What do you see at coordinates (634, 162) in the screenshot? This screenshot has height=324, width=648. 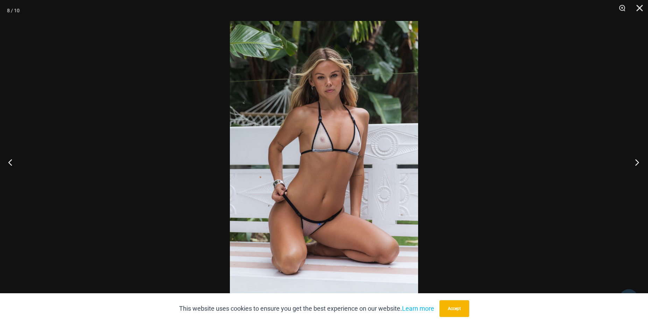 I see `button: Next` at bounding box center [634, 162].